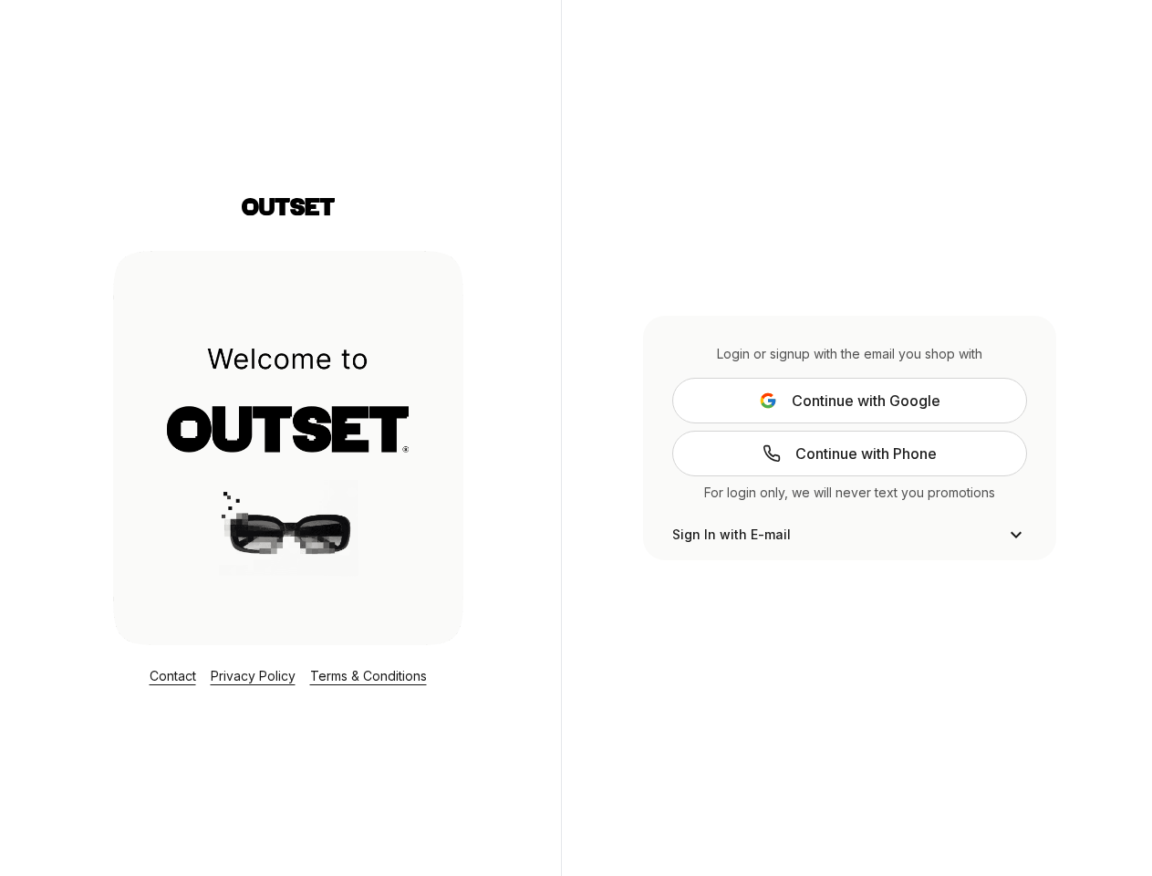 The width and height of the screenshot is (1152, 876). What do you see at coordinates (850, 535) in the screenshot?
I see `button: Sign In with E-mail` at bounding box center [850, 535].